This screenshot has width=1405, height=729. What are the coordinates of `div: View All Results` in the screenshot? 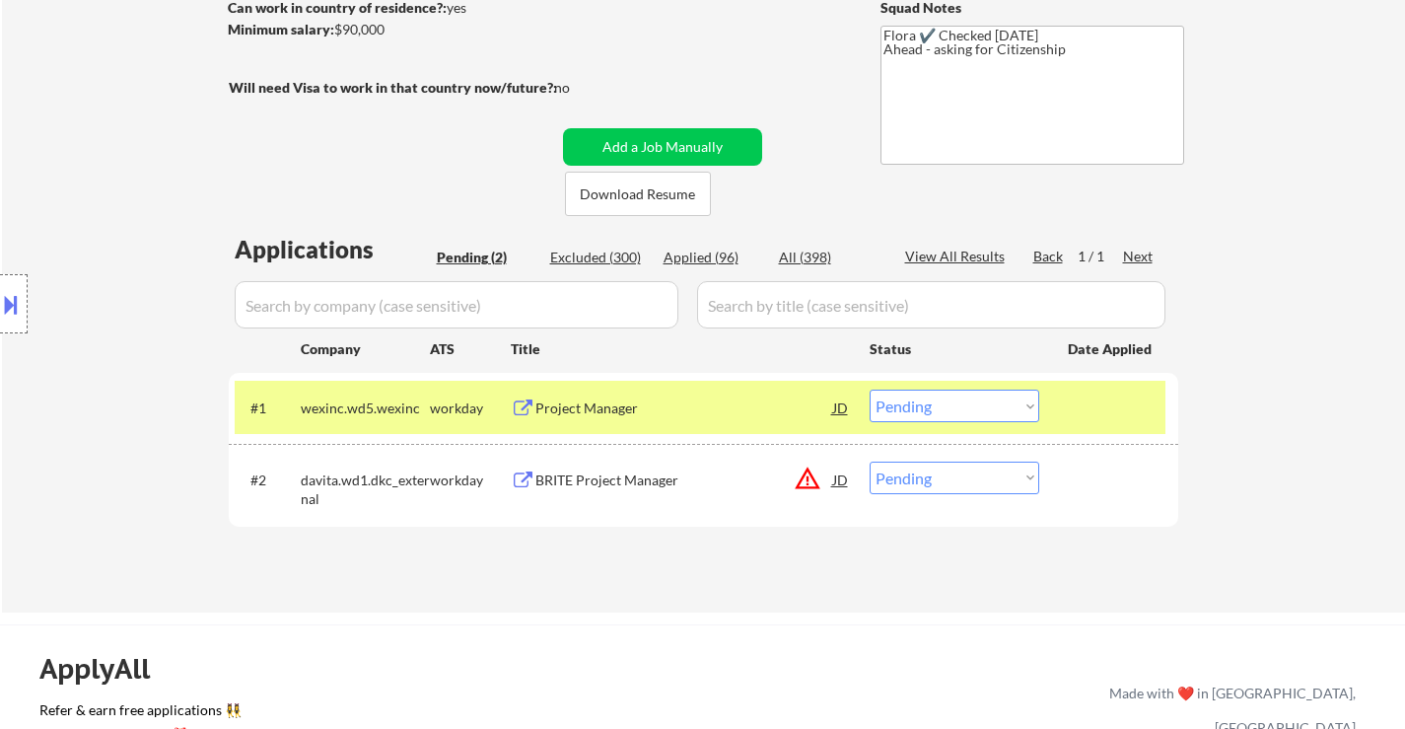 It's located at (957, 256).